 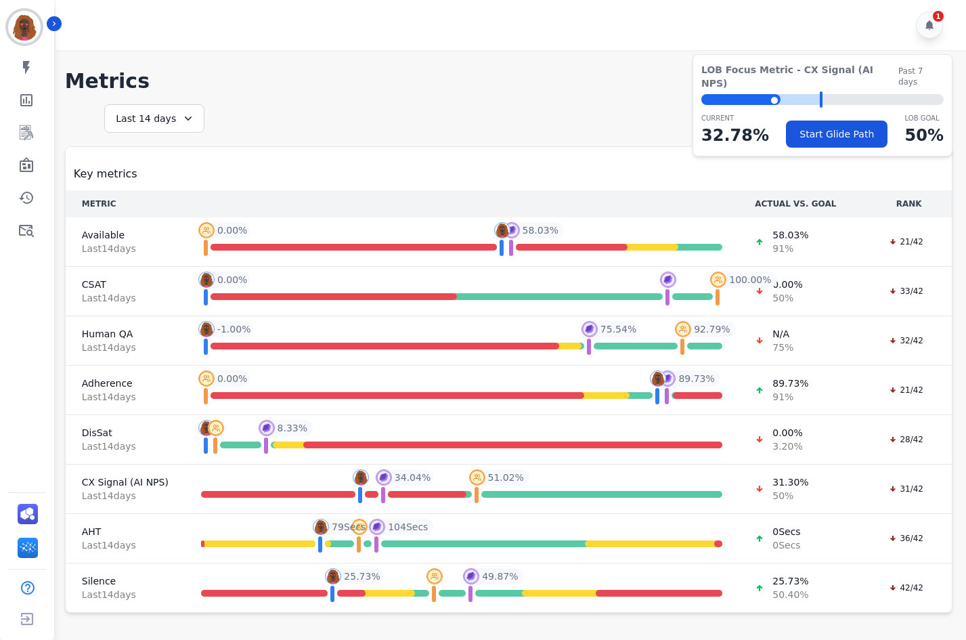 What do you see at coordinates (125, 482) in the screenshot?
I see `span: CX Signal (AI NPS)` at bounding box center [125, 482].